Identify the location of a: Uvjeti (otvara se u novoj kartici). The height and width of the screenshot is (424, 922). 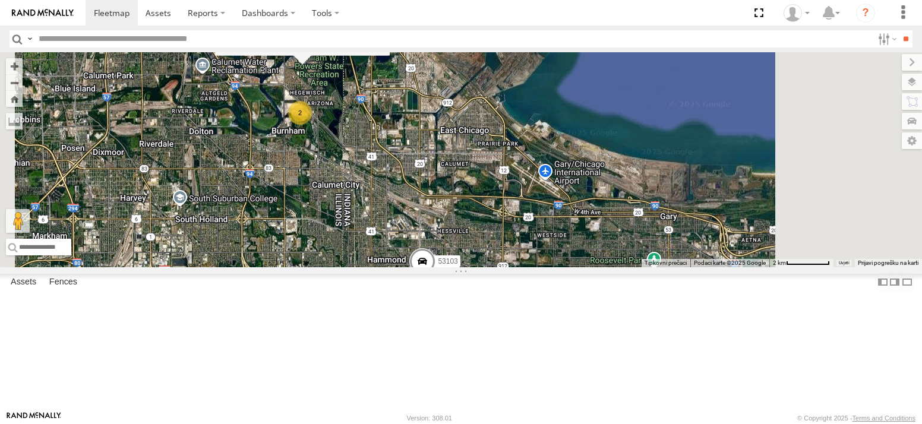
(844, 263).